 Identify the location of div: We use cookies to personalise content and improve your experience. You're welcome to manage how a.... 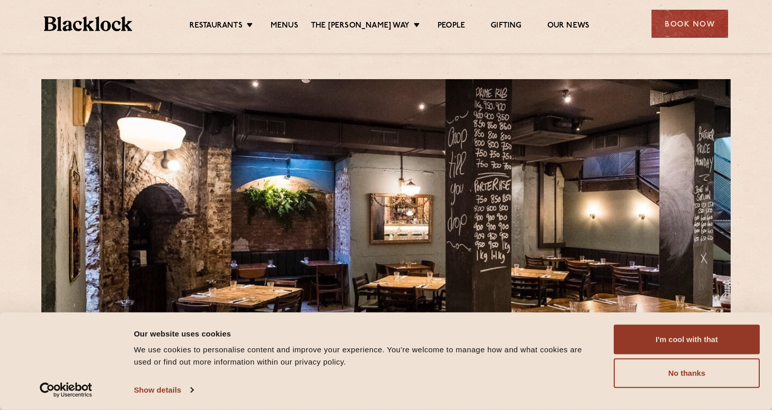
(362, 356).